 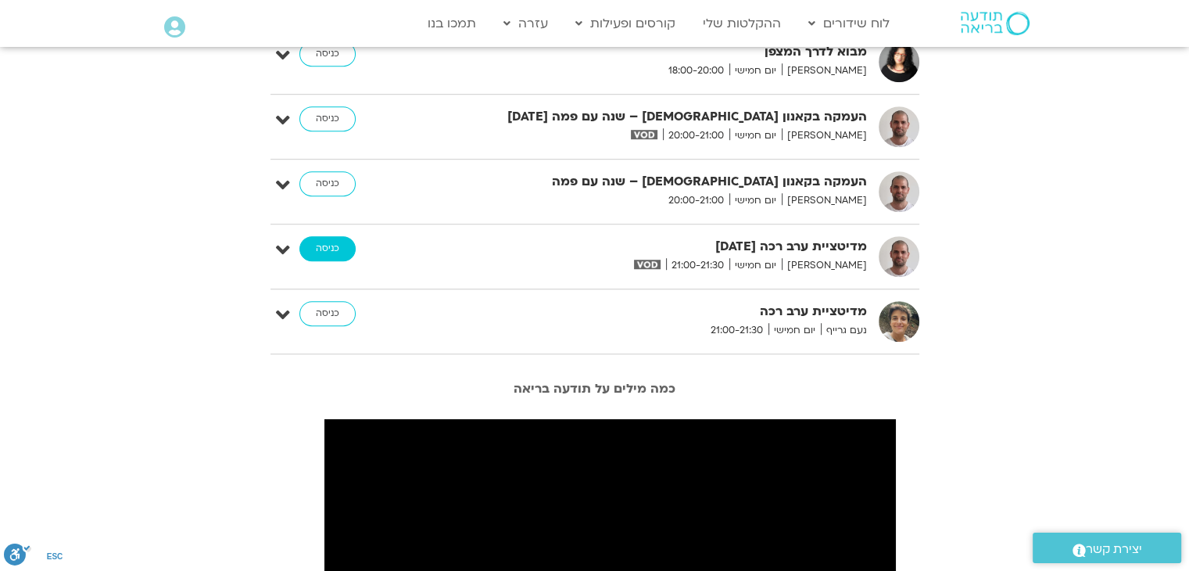 I want to click on strong: מדיטציית ערב רכה, so click(x=676, y=311).